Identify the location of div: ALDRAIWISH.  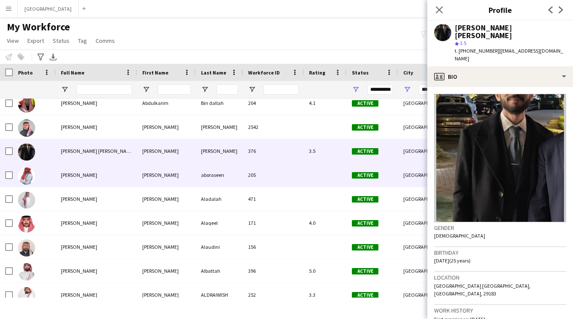
(219, 295).